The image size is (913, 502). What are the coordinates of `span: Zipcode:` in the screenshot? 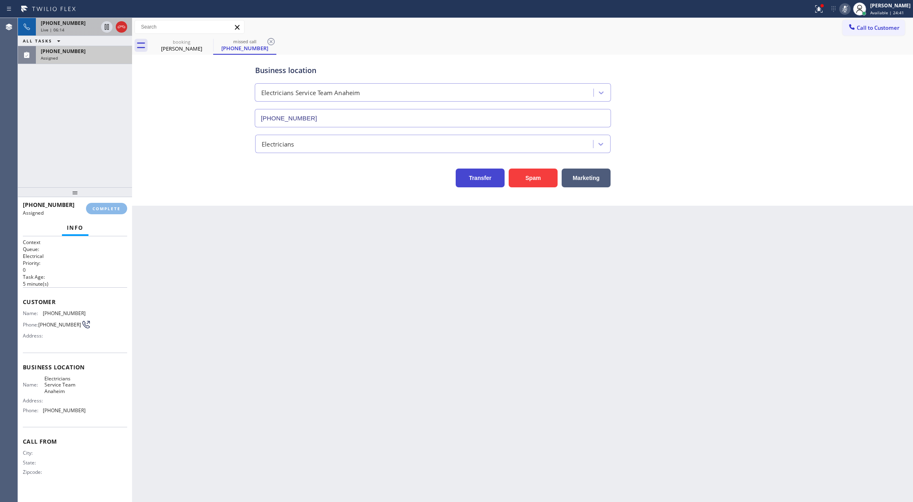 It's located at (33, 471).